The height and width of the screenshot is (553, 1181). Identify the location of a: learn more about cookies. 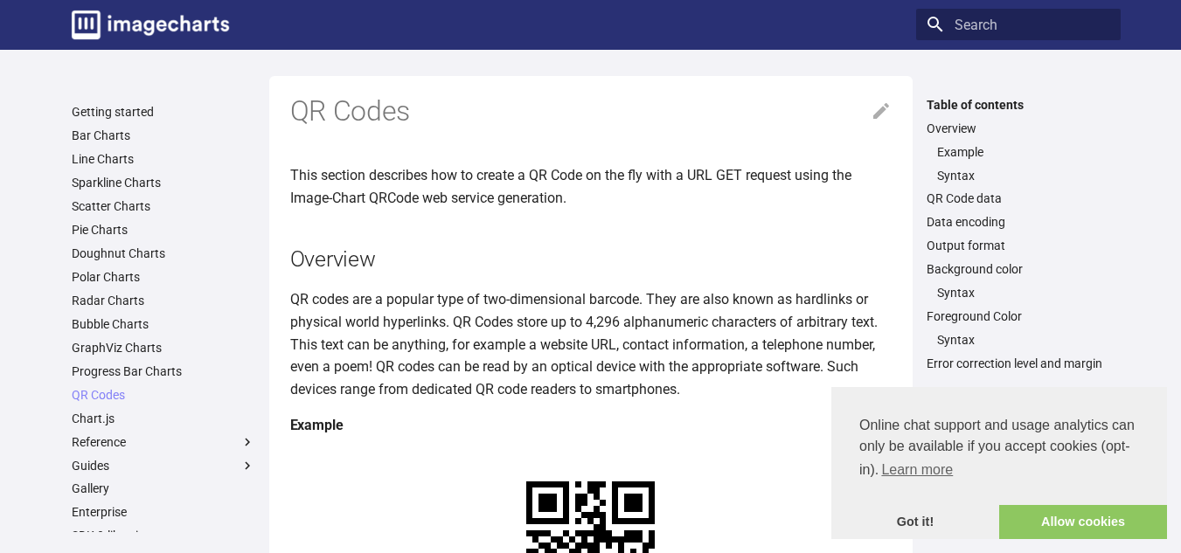
(917, 470).